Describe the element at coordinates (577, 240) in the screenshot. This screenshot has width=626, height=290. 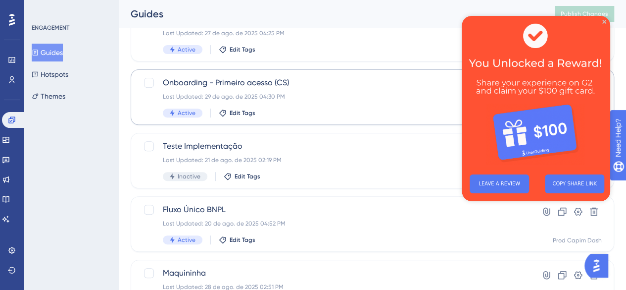
I see `div: Prod Capim Dash` at that location.